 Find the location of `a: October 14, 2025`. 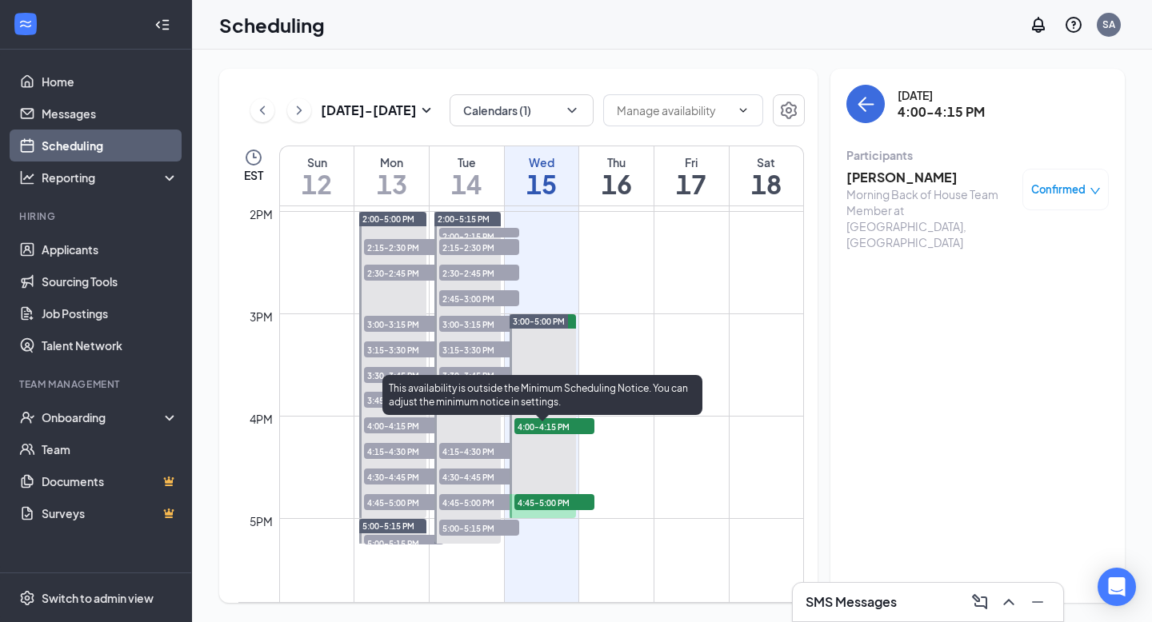

a: October 14, 2025 is located at coordinates (466, 176).